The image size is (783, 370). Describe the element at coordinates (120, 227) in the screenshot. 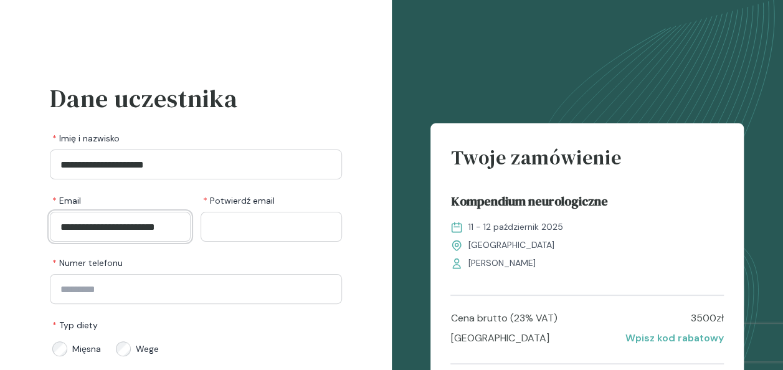

I see `input: Email` at that location.